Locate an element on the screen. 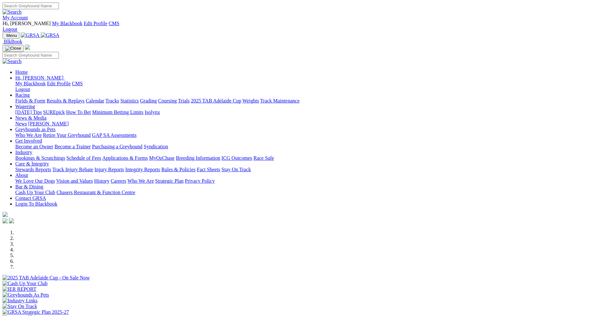 The image size is (607, 316). a: Schedule of Fees is located at coordinates (83, 158).